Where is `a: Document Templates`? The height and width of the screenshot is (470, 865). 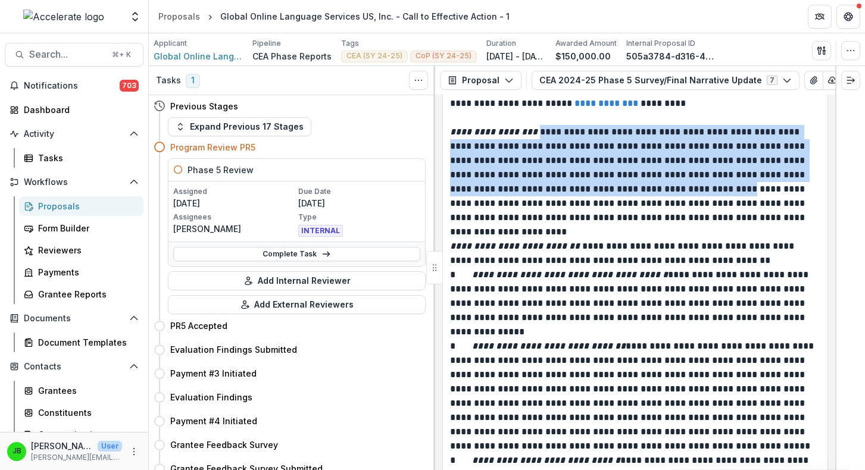
a: Document Templates is located at coordinates (81, 342).